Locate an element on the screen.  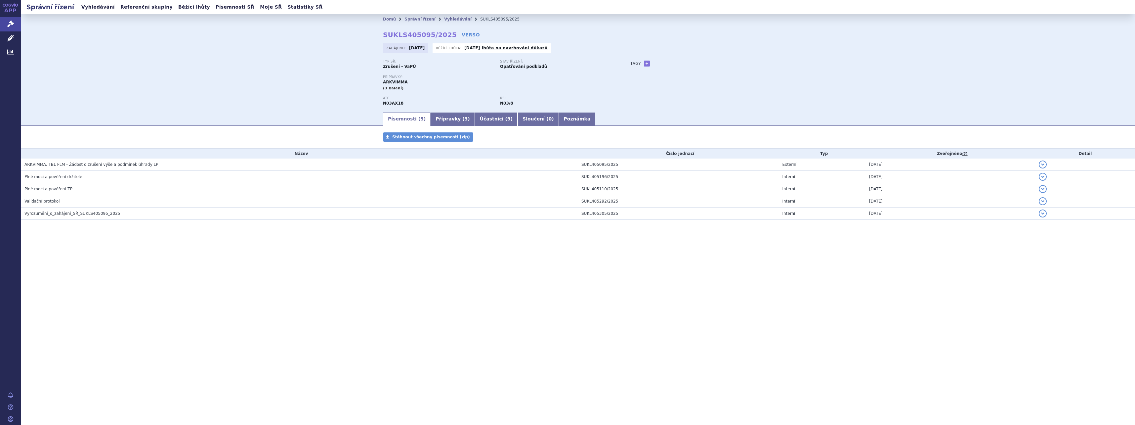
td: SUKL405196/2025 is located at coordinates (678, 177).